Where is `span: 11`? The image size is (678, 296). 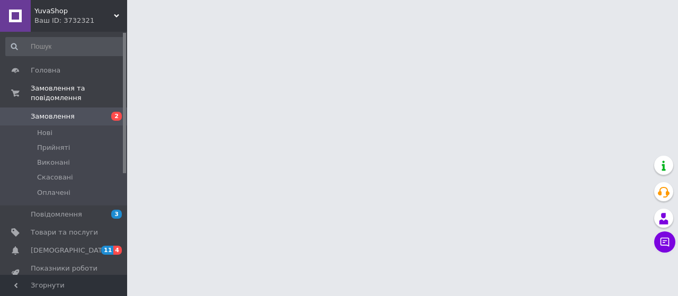 span: 11 is located at coordinates (107, 250).